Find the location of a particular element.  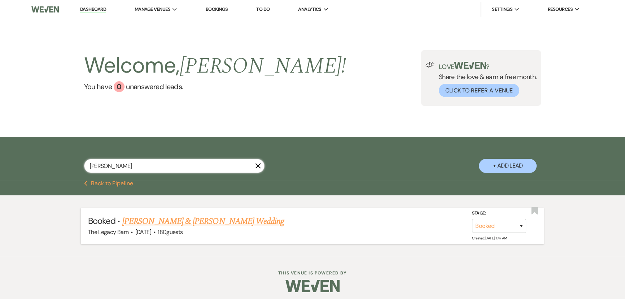

label: Stage: is located at coordinates (499, 213).